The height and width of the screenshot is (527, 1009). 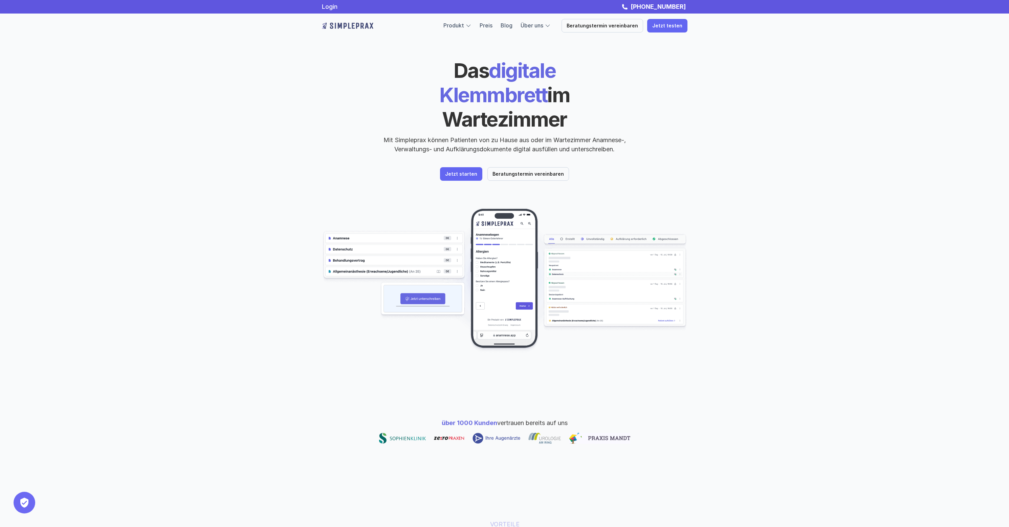 I want to click on h1: digitale Klemmbrett, so click(x=505, y=95).